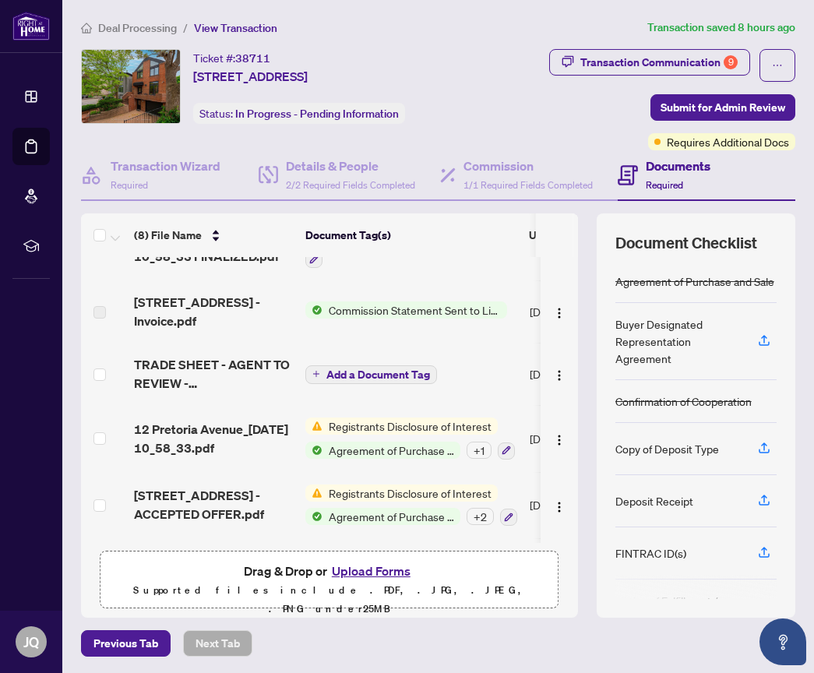 The width and height of the screenshot is (814, 673). What do you see at coordinates (777, 65) in the screenshot?
I see `span: ellipsis` at bounding box center [777, 65].